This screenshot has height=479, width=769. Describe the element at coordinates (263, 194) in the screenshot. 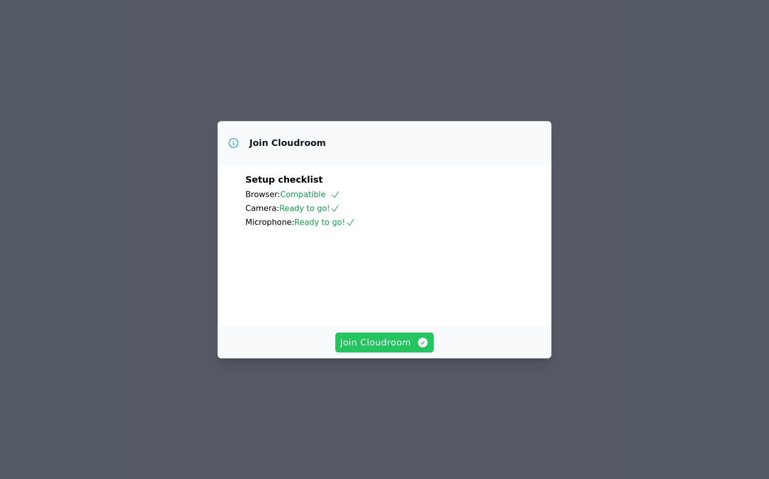

I see `span: Browser:` at that location.